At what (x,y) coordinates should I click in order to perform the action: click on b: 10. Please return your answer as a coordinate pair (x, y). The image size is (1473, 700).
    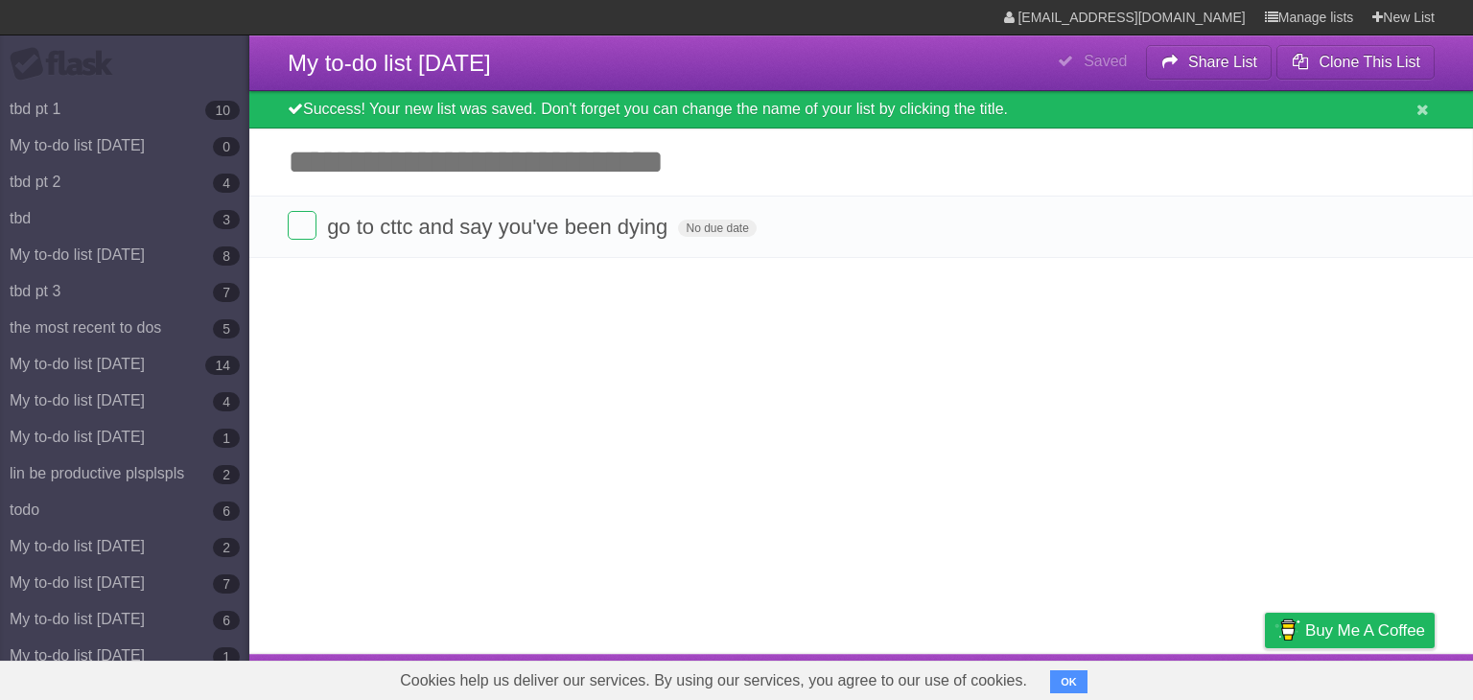
    Looking at the image, I should click on (223, 110).